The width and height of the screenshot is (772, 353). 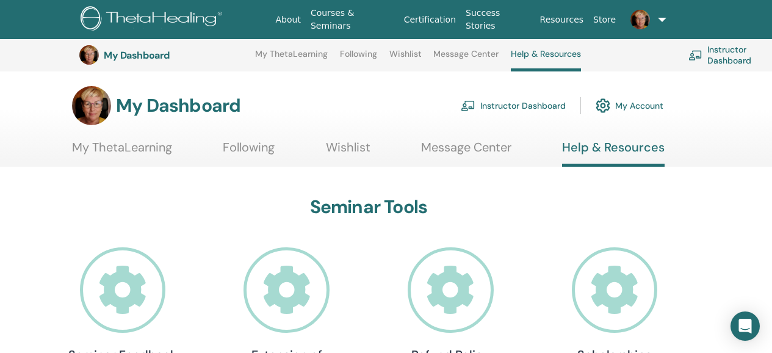 I want to click on img: cog.svg, so click(x=603, y=106).